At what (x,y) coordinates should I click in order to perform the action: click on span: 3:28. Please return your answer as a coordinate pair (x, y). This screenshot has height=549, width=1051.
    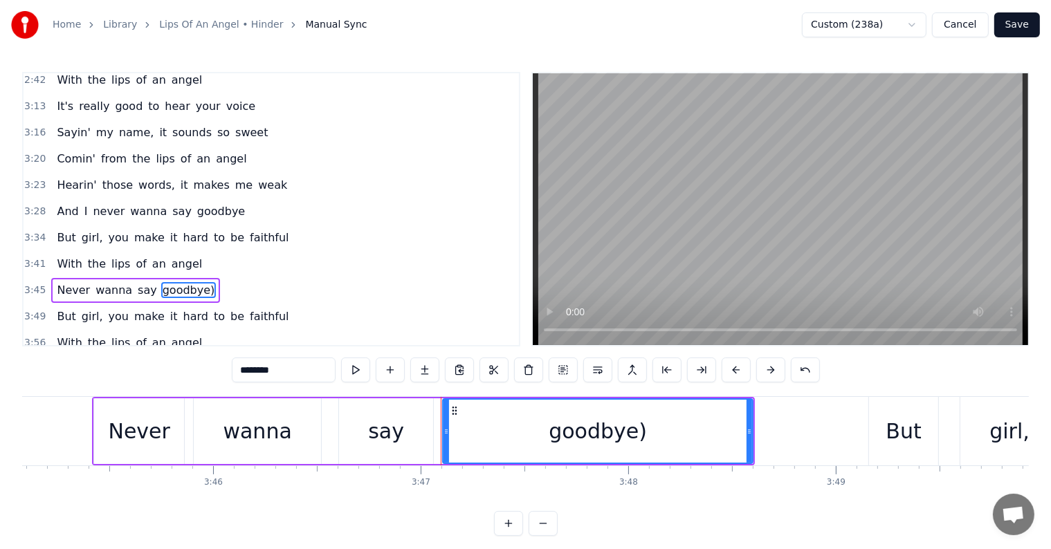
    Looking at the image, I should click on (35, 212).